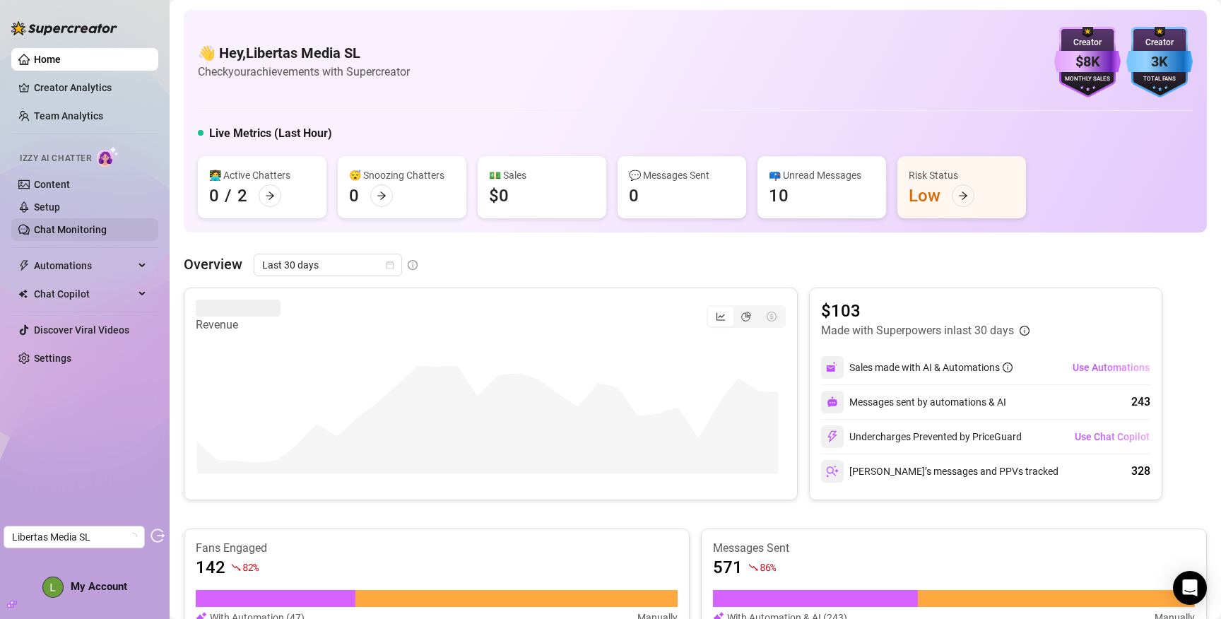 The image size is (1221, 619). I want to click on a: Setup, so click(47, 207).